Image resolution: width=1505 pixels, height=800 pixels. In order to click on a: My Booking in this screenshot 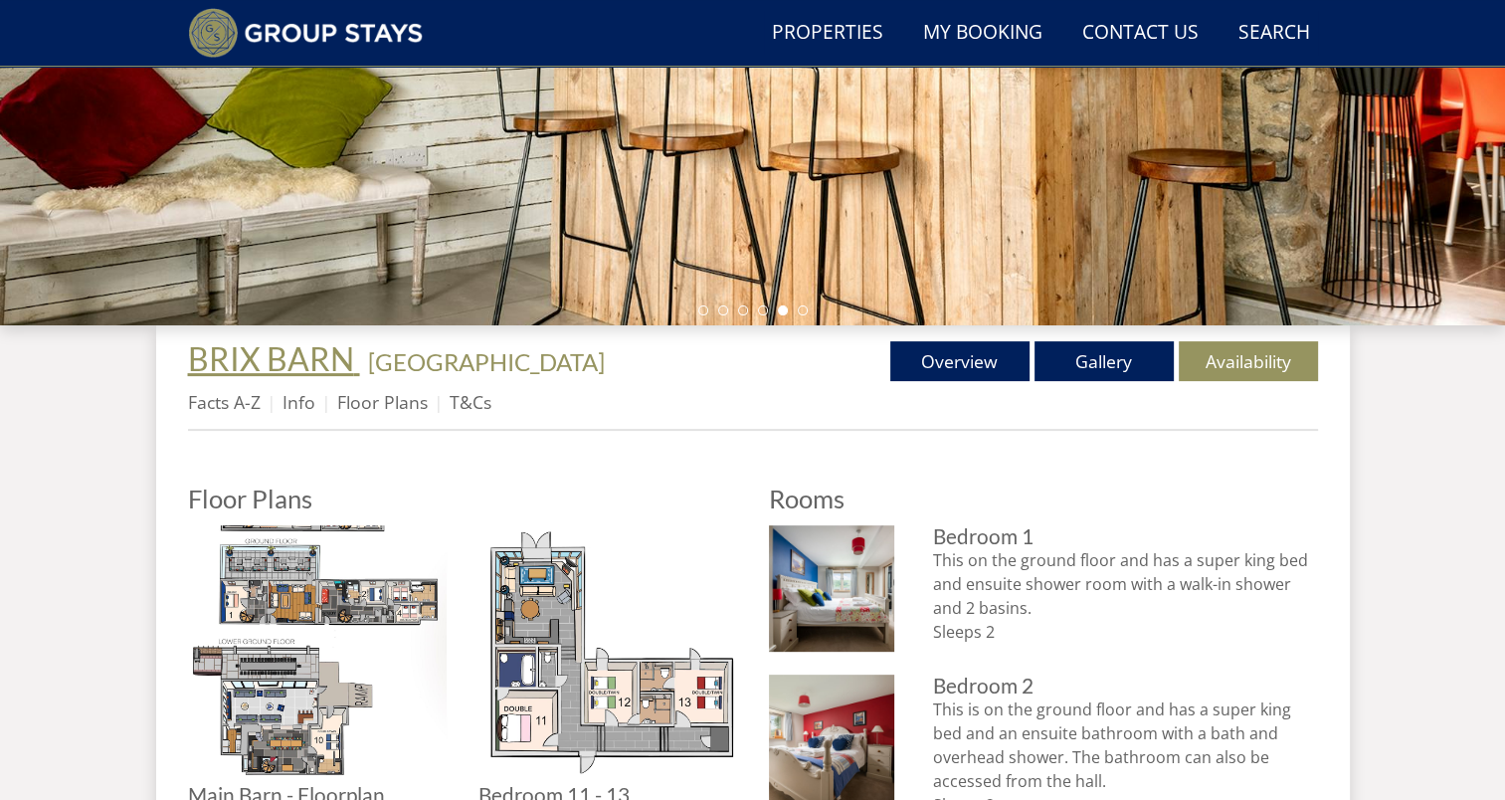, I will do `click(983, 33)`.